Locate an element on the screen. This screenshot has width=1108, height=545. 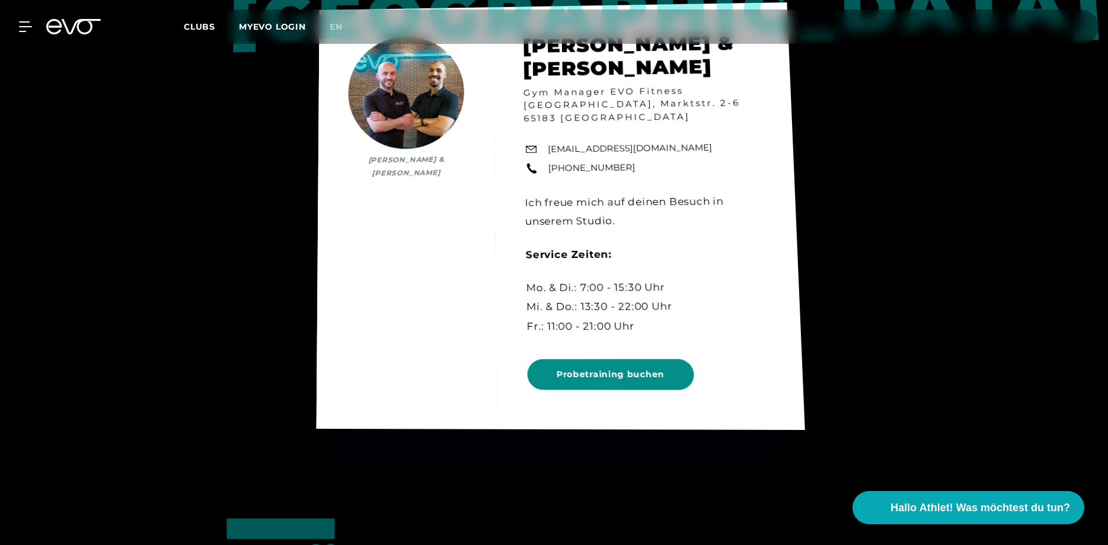
button: Hallo Athlet! Was möchtest du tun? is located at coordinates (968, 508).